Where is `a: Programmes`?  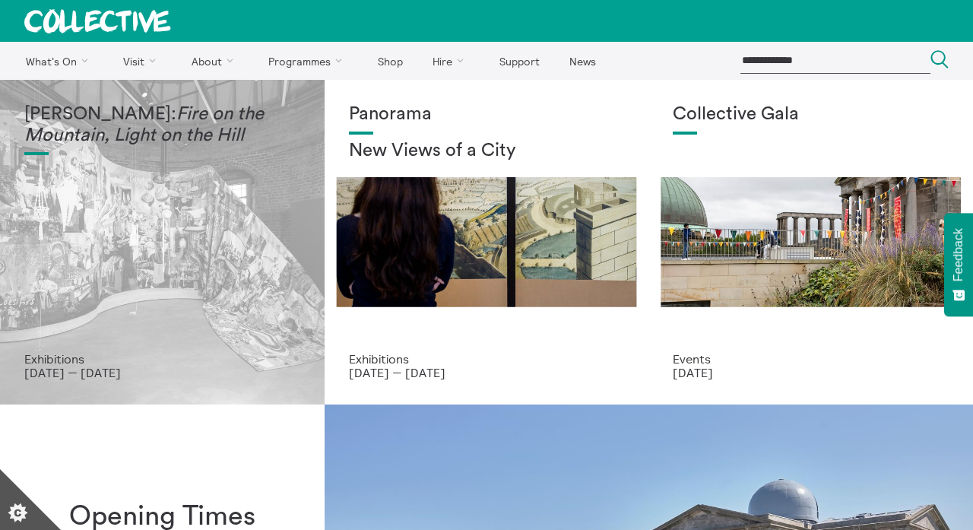
a: Programmes is located at coordinates (308, 61).